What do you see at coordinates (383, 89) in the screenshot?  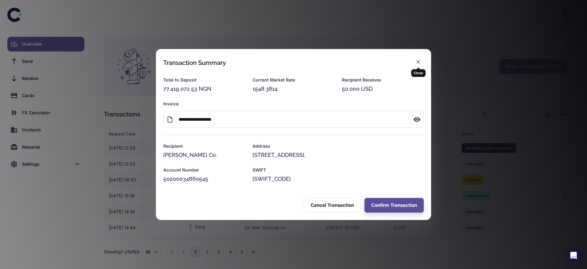 I see `div: 50,000 USD` at bounding box center [383, 89].